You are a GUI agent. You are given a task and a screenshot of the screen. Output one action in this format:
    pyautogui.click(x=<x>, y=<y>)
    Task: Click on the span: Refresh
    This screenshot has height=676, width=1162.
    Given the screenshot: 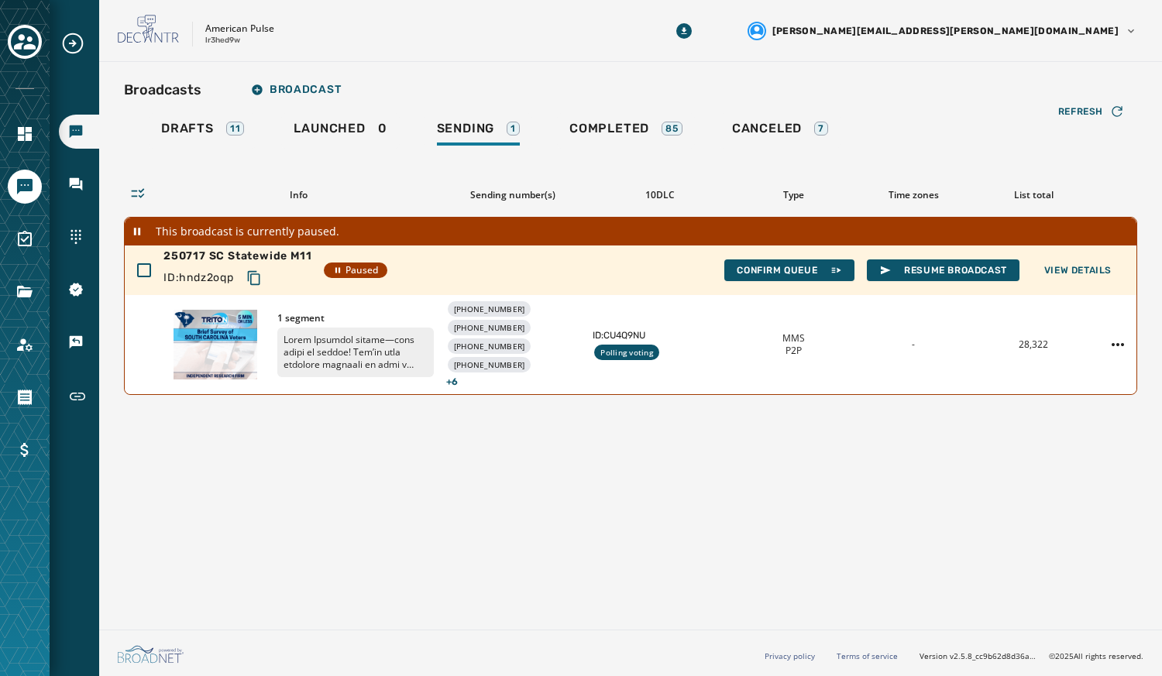 What is the action you would take?
    pyautogui.click(x=1080, y=112)
    